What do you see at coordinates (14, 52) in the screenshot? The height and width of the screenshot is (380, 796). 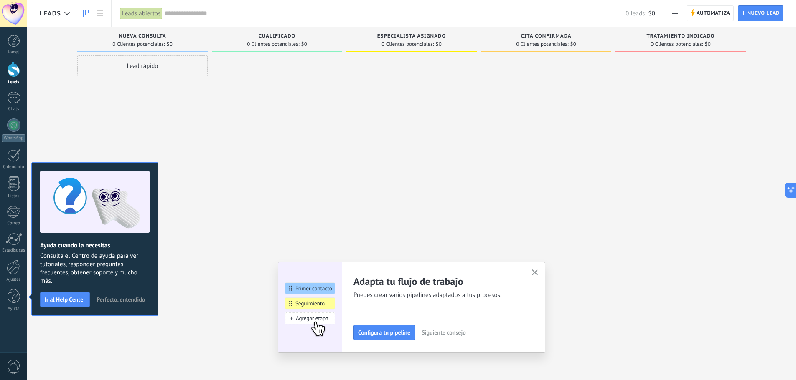 I see `div: Panel` at bounding box center [14, 52].